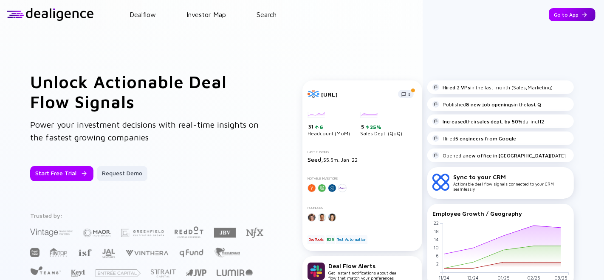 The height and width of the screenshot is (280, 604). Describe the element at coordinates (436, 223) in the screenshot. I see `tspan: 22` at that location.